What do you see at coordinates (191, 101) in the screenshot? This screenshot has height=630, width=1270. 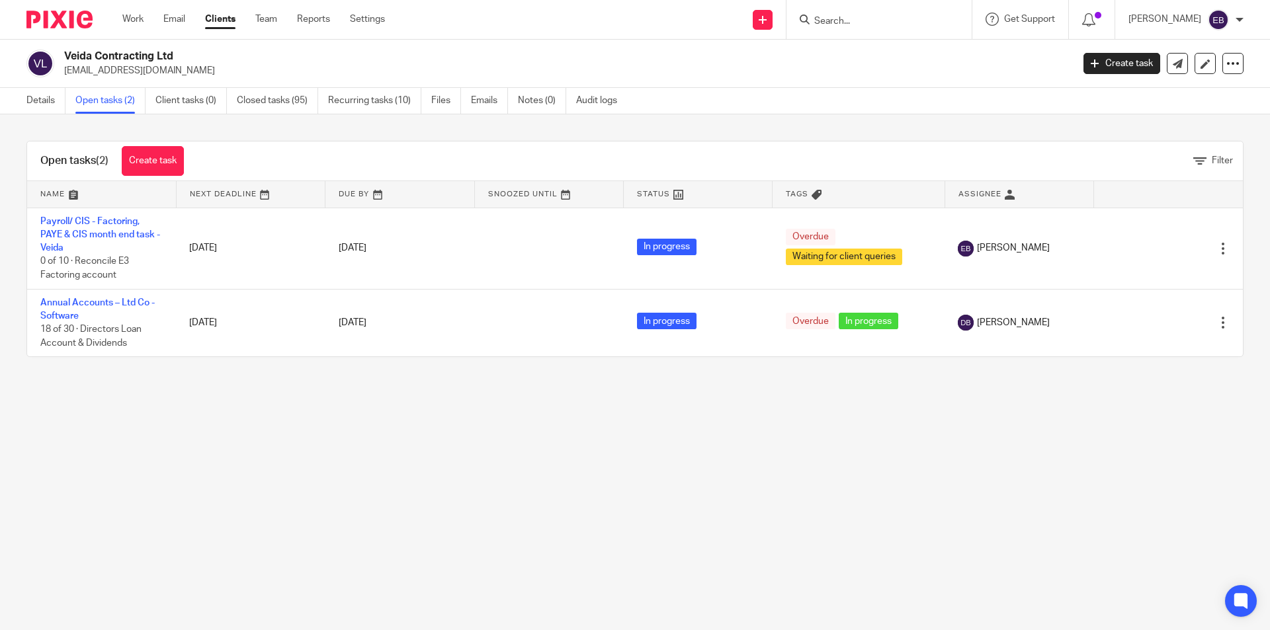 I see `a: Client tasks (0)` at bounding box center [191, 101].